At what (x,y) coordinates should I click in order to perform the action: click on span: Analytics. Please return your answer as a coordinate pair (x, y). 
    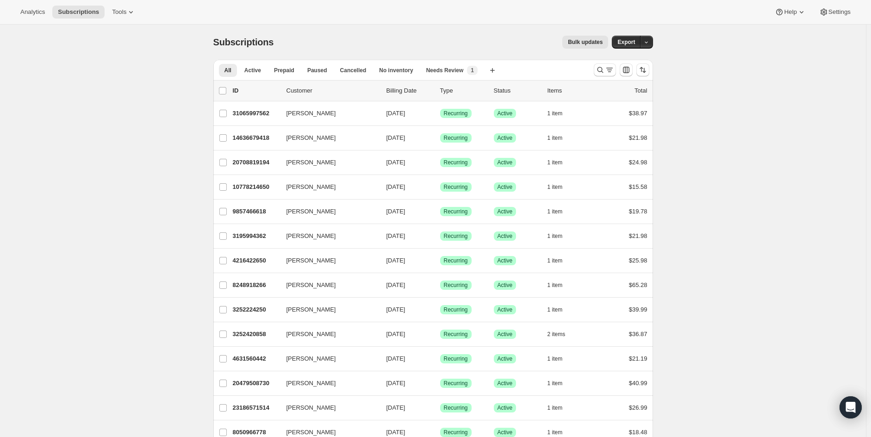
    Looking at the image, I should click on (32, 12).